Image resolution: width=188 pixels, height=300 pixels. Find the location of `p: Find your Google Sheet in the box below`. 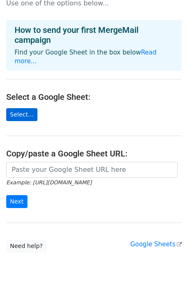

p: Find your Google Sheet in the box below is located at coordinates (94, 57).